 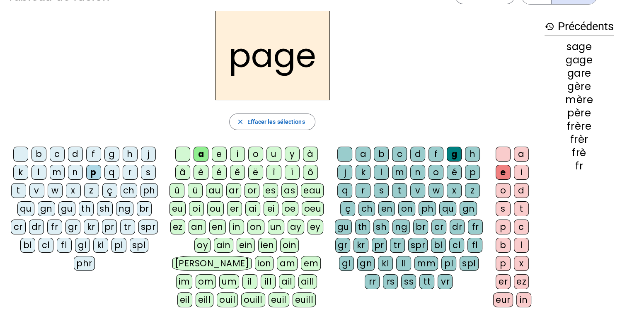 I want to click on mat-icon: history, so click(x=550, y=27).